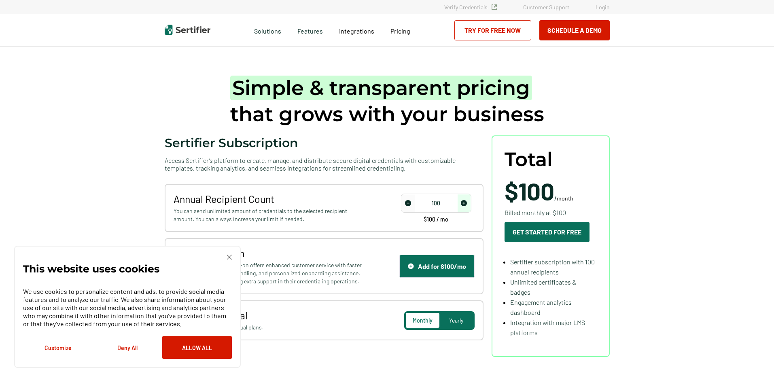 Image resolution: width=774 pixels, height=382 pixels. I want to click on span: You can send unlimited amount of credentials to the selected recipient amount. You can always inc..., so click(269, 215).